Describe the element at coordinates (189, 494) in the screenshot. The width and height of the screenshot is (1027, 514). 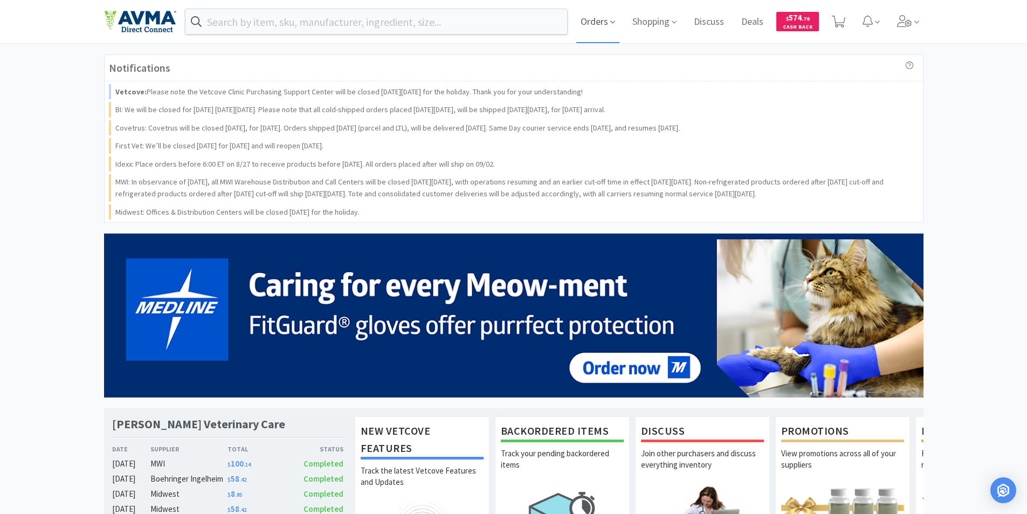
I see `div: Midwest` at that location.